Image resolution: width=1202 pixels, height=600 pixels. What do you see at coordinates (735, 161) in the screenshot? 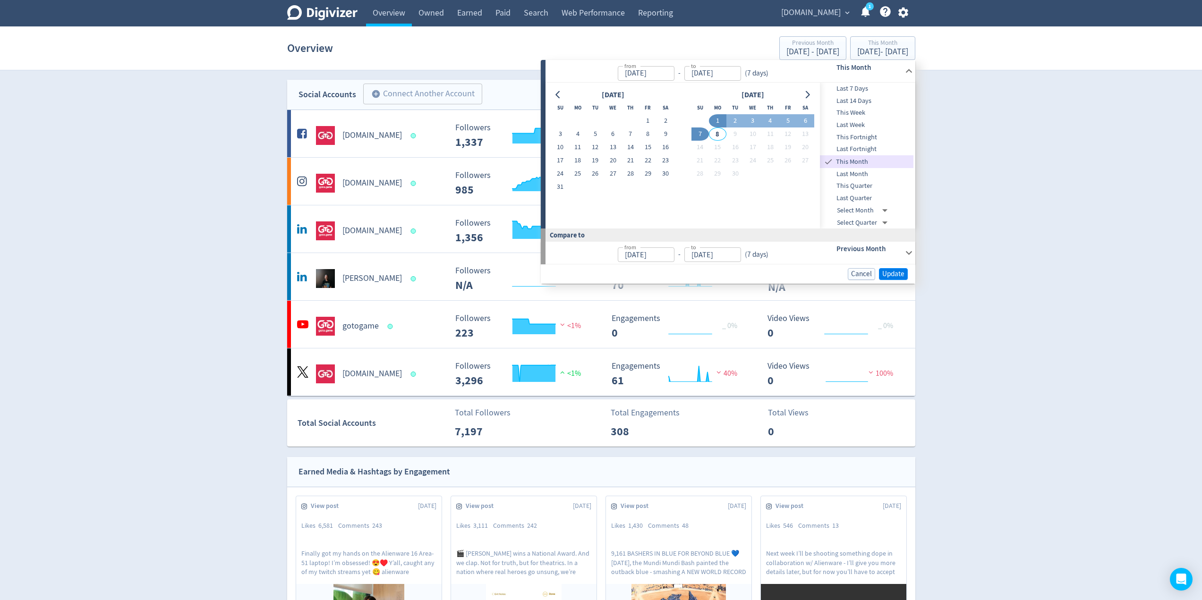
I see `button: 23` at bounding box center [735, 161].